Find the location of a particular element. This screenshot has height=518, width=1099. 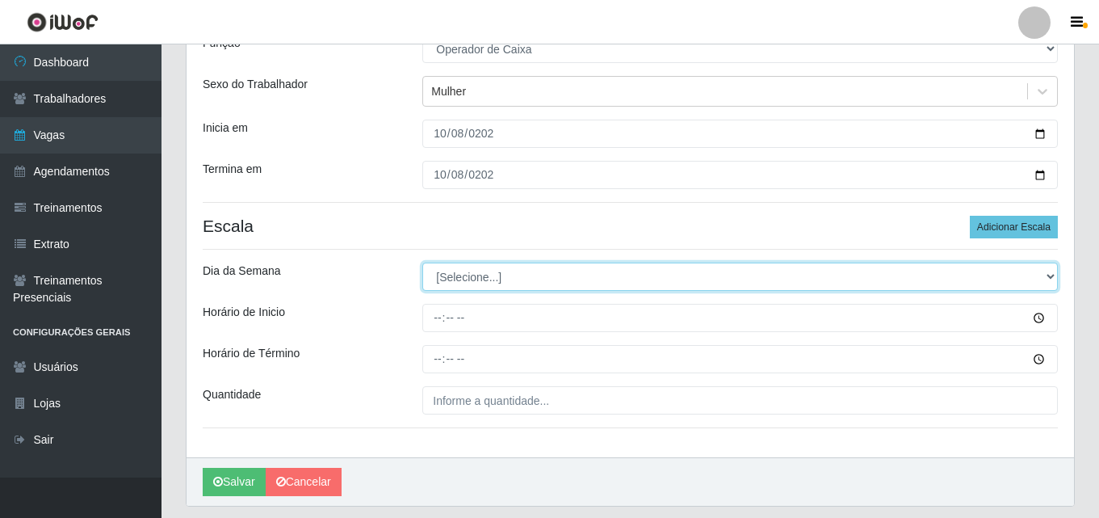

label: Inicia em is located at coordinates (225, 128).